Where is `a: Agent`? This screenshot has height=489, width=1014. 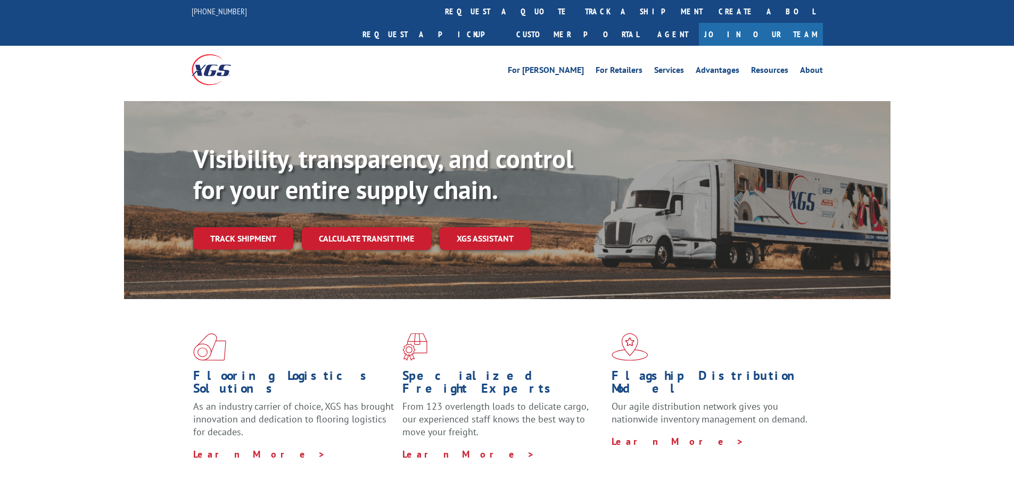
a: Agent is located at coordinates (673, 34).